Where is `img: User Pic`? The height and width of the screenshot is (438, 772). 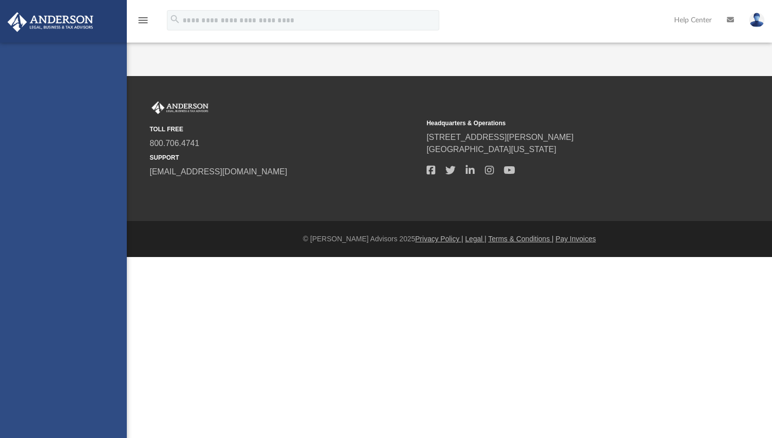 img: User Pic is located at coordinates (757, 20).